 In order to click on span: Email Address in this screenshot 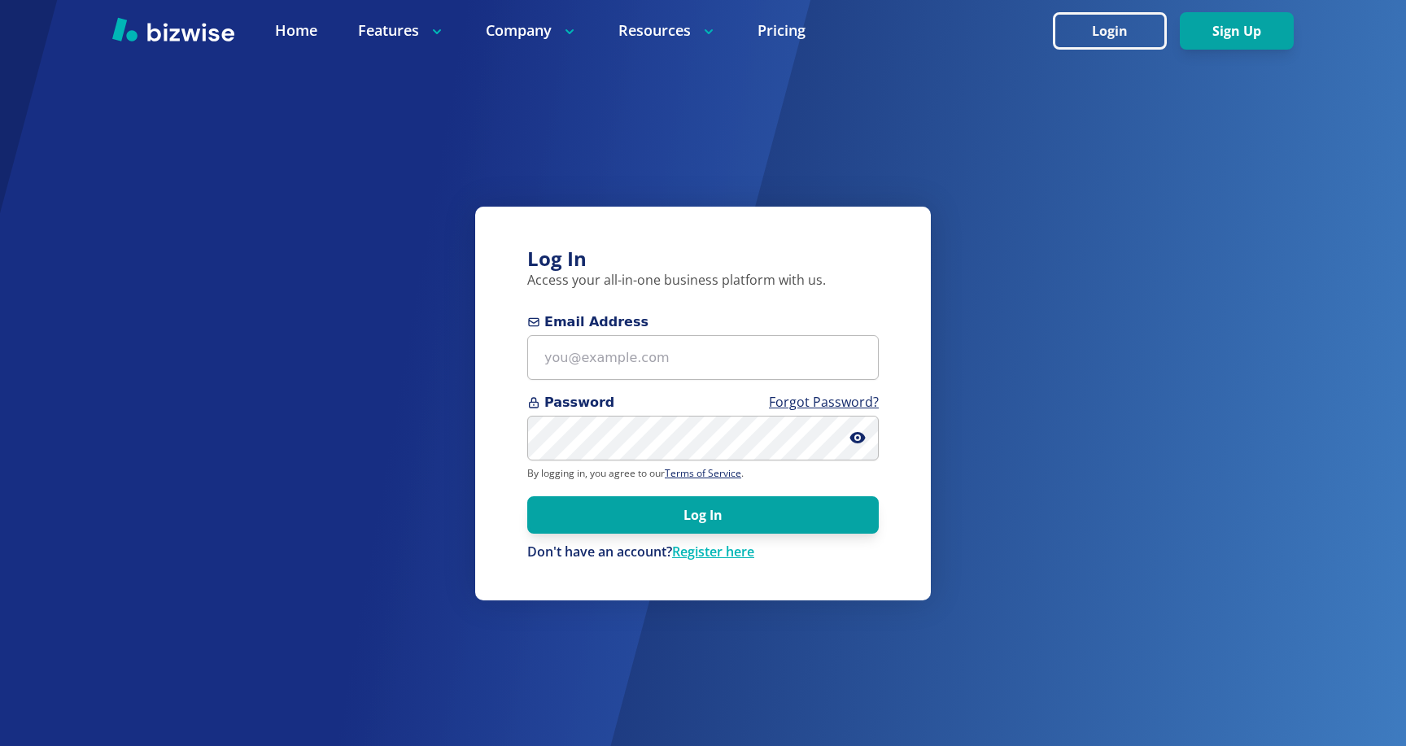, I will do `click(703, 322)`.